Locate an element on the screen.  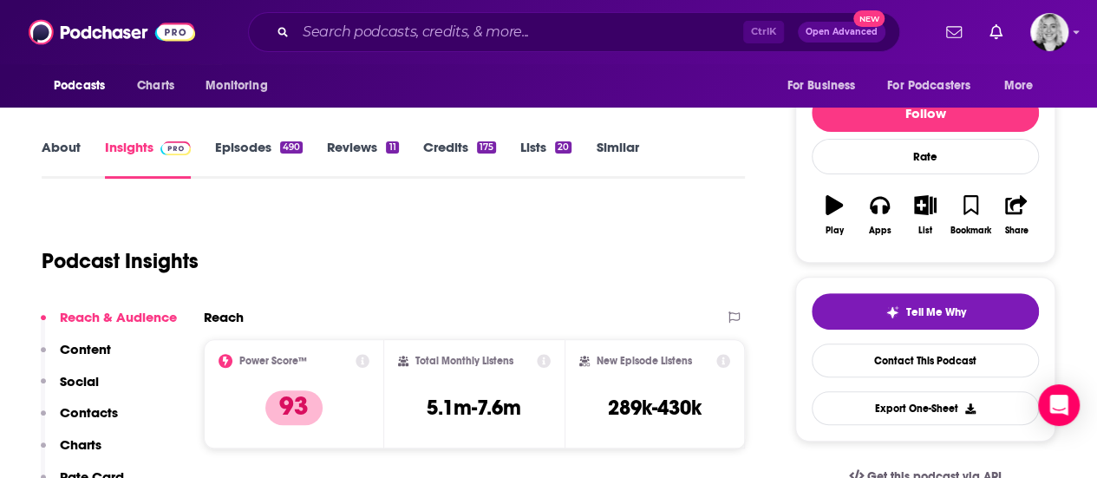
input: Search podcasts, credits, & more... is located at coordinates (519, 32).